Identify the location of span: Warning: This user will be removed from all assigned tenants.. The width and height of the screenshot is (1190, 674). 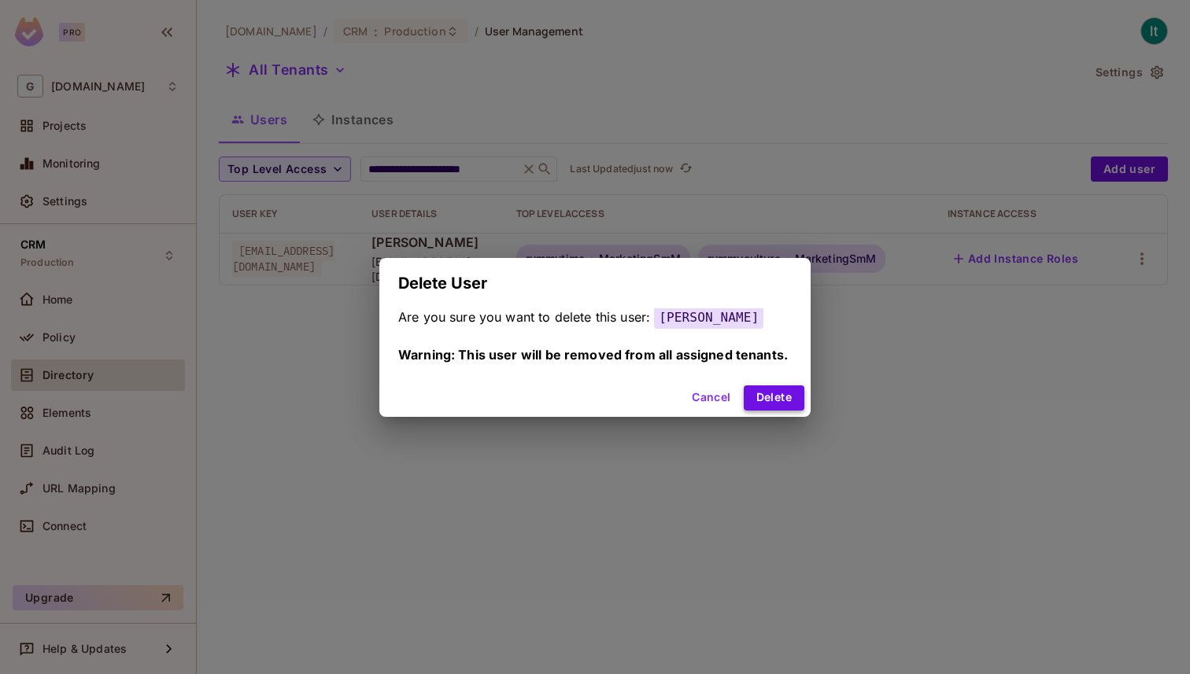
(592, 355).